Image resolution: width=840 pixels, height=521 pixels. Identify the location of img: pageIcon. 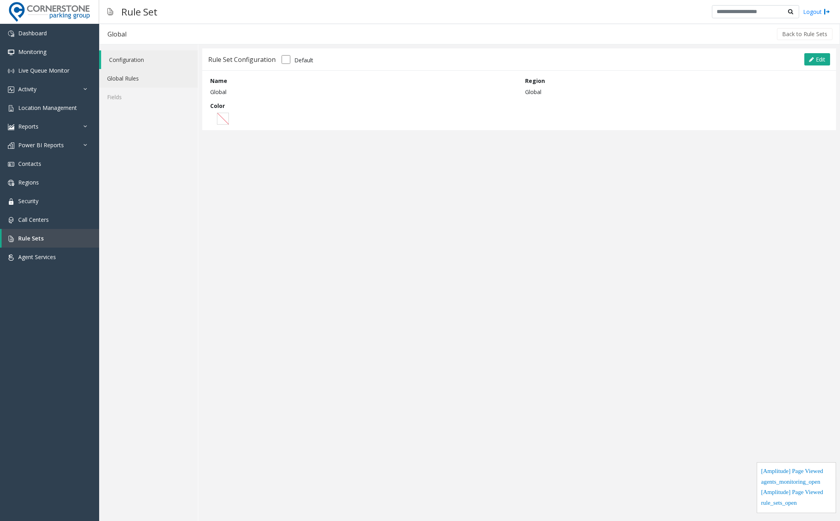
(110, 12).